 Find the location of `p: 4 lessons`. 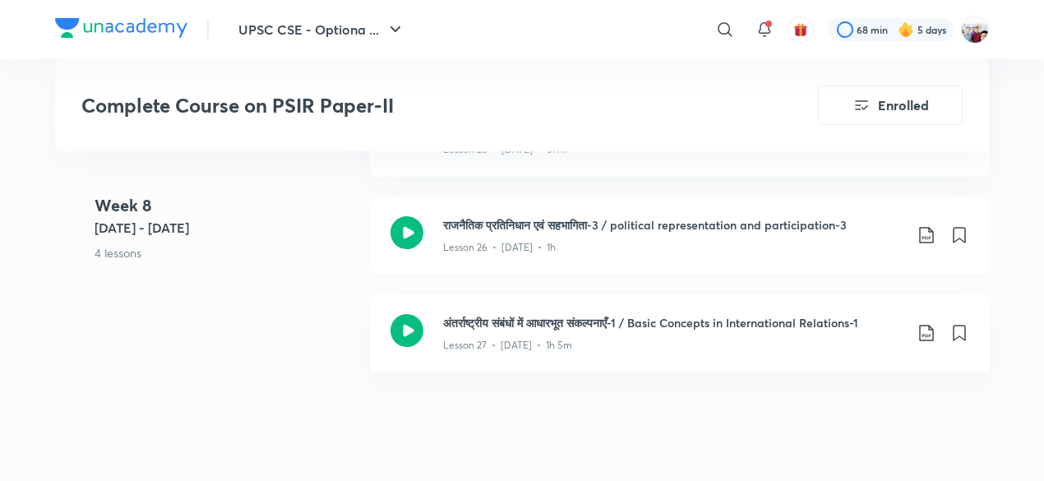

p: 4 lessons is located at coordinates (226, 252).